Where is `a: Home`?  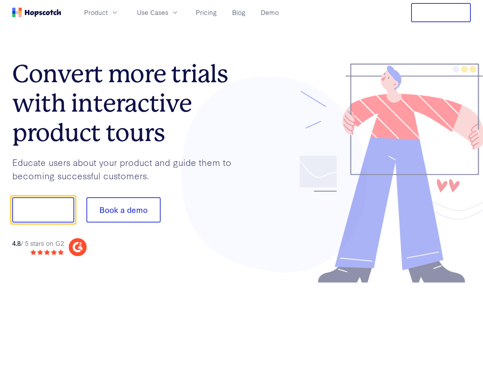
a: Home is located at coordinates (37, 12).